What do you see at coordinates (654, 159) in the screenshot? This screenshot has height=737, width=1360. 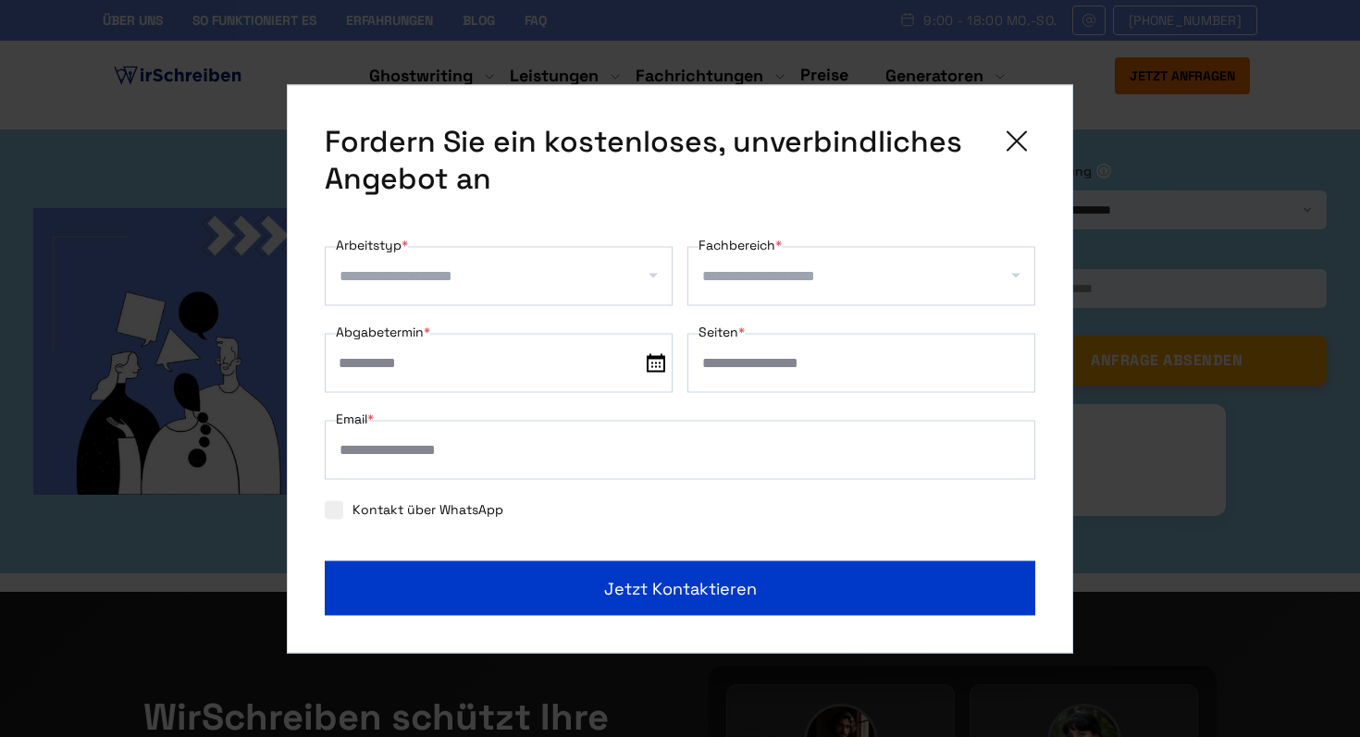 I see `span: Fordern Sie ein kostenloses, unverbindliches Angebot an` at bounding box center [654, 159].